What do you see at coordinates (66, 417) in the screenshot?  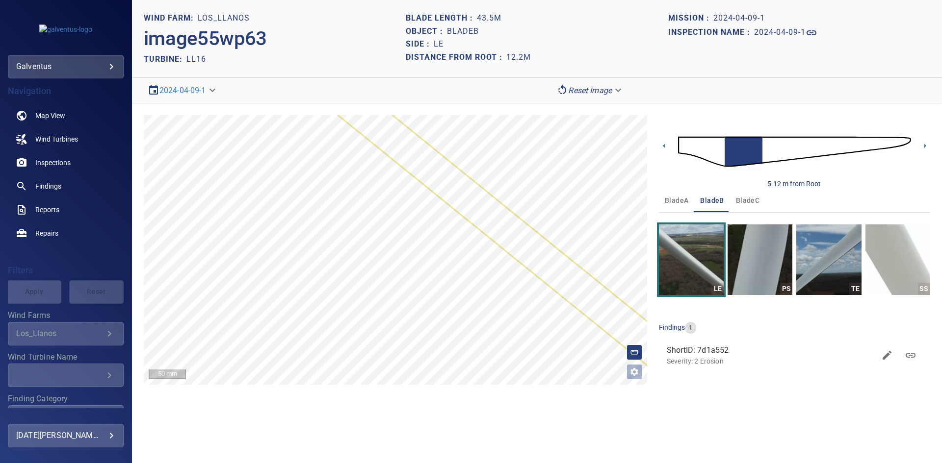 I see `div: Finding Category` at bounding box center [66, 417].